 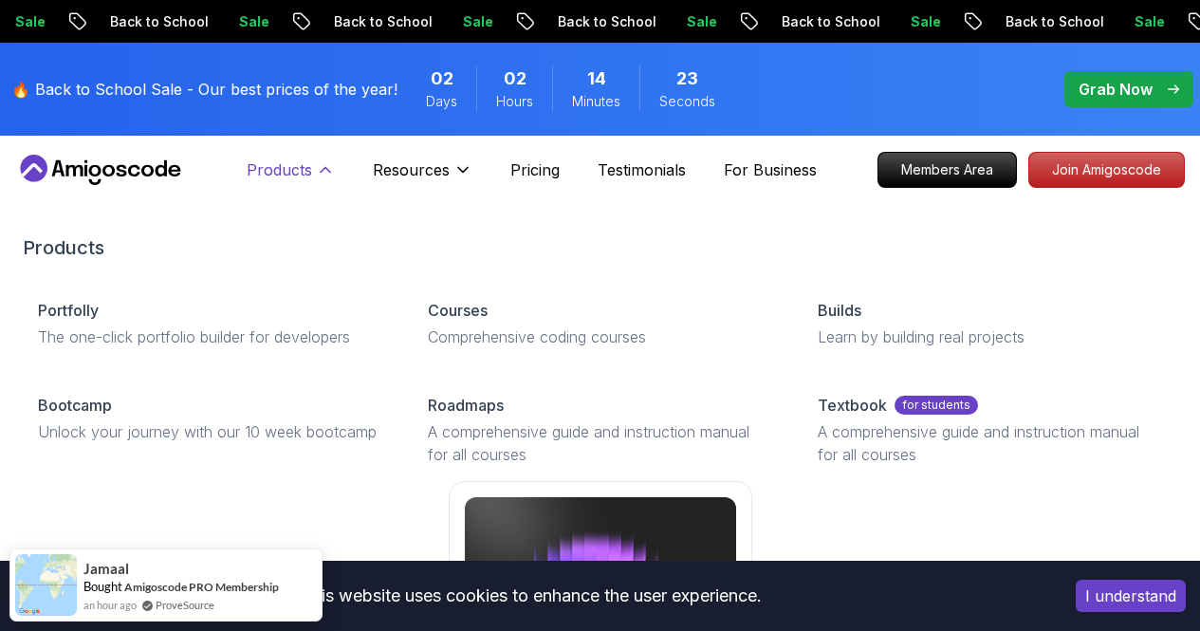 What do you see at coordinates (68, 310) in the screenshot?
I see `p: Portfolly` at bounding box center [68, 310].